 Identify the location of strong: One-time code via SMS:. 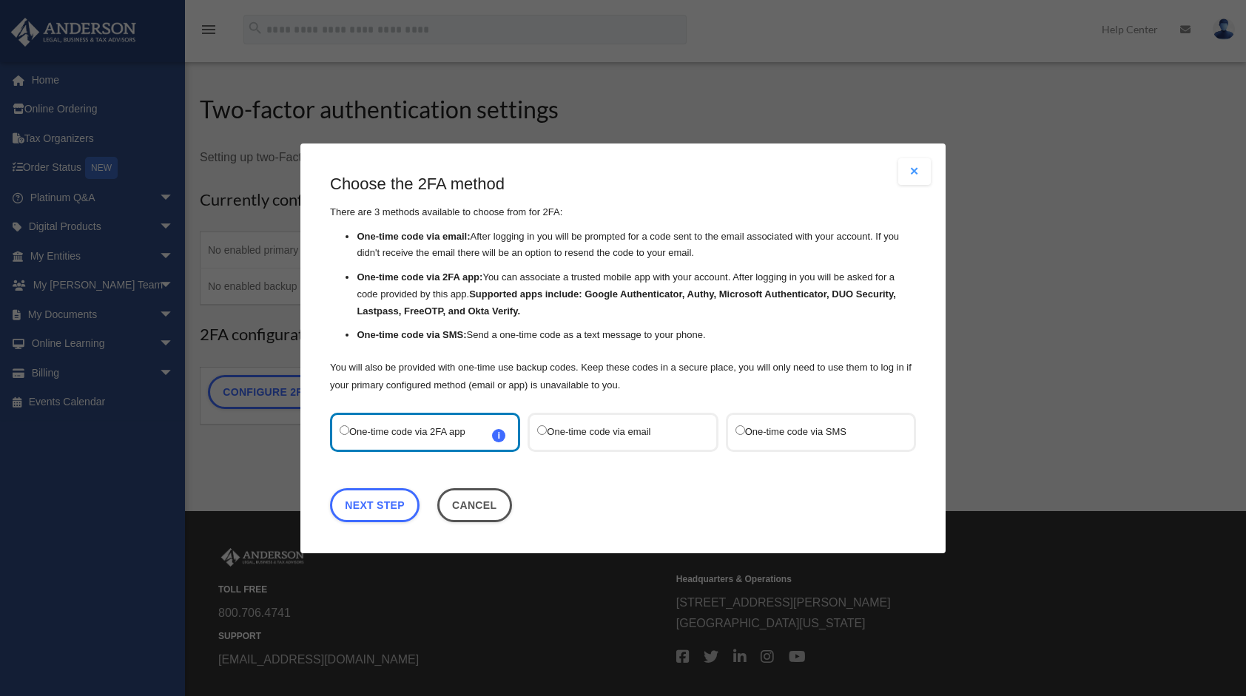
(411, 334).